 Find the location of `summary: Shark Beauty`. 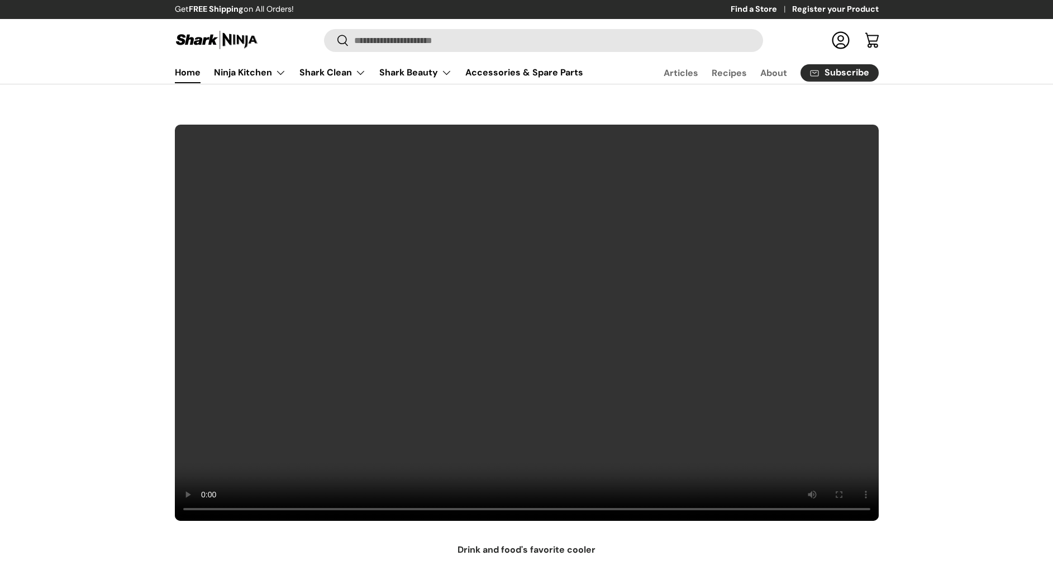

summary: Shark Beauty is located at coordinates (416, 73).